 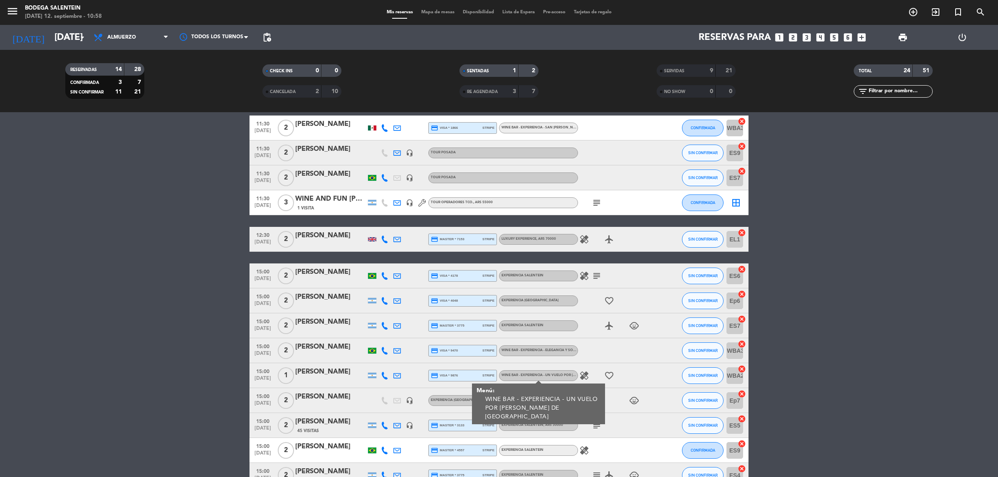 What do you see at coordinates (308, 431) in the screenshot?
I see `span: 45 Visitas` at bounding box center [308, 431].